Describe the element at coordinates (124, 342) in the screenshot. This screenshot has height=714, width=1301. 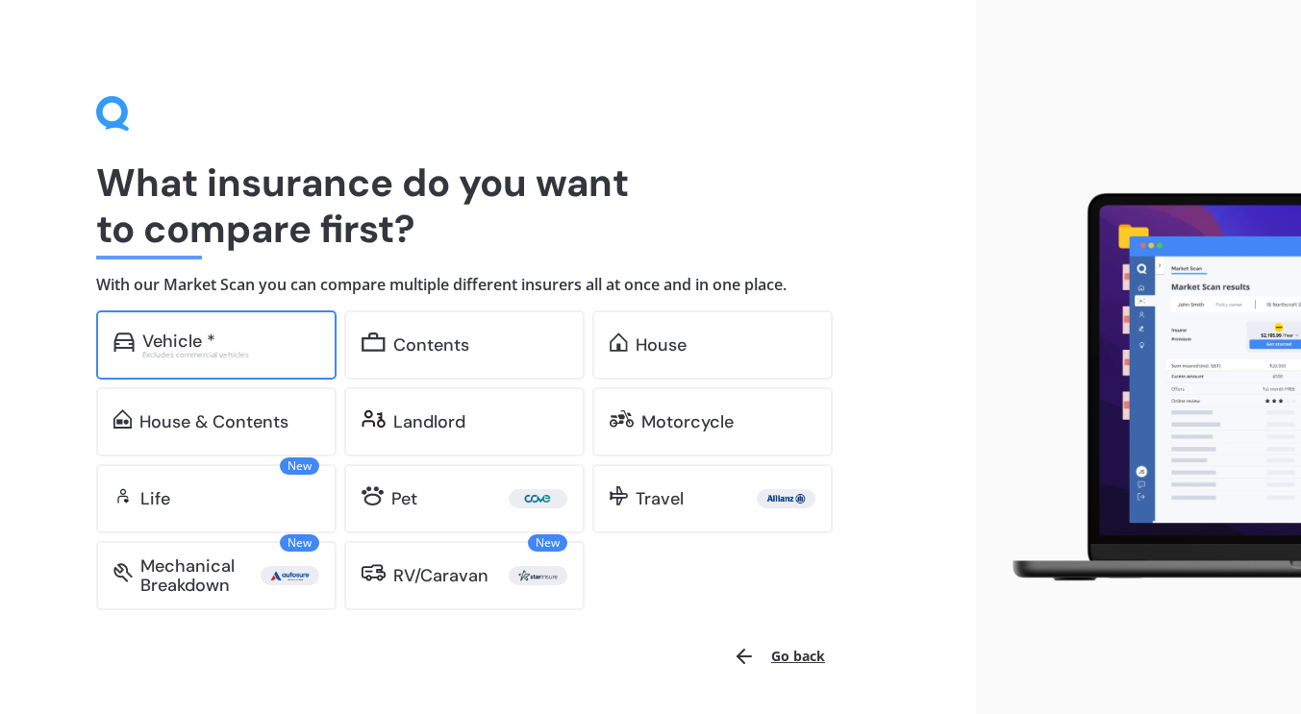
I see `img: car.f15378c7a67c060ca3f3.svg` at that location.